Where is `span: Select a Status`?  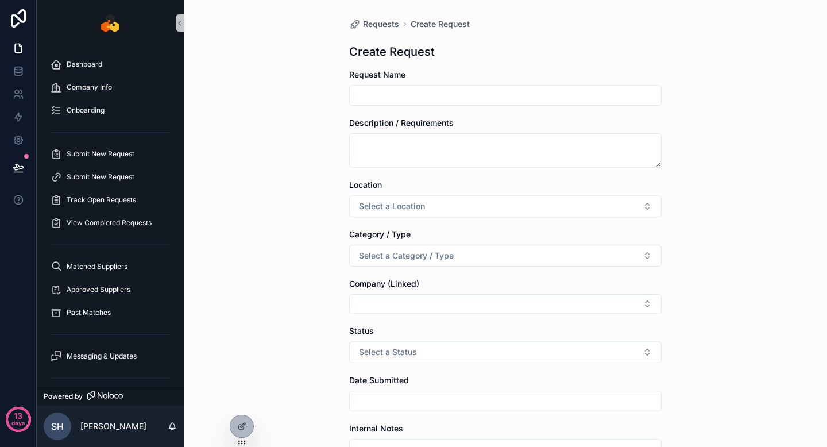 span: Select a Status is located at coordinates (388, 352).